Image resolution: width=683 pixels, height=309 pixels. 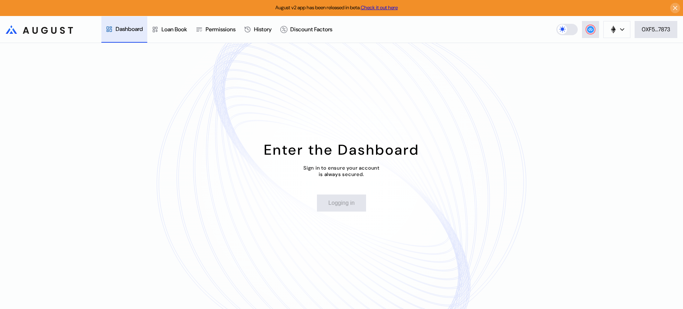 What do you see at coordinates (656, 29) in the screenshot?
I see `div: 0XF5...7873` at bounding box center [656, 29].